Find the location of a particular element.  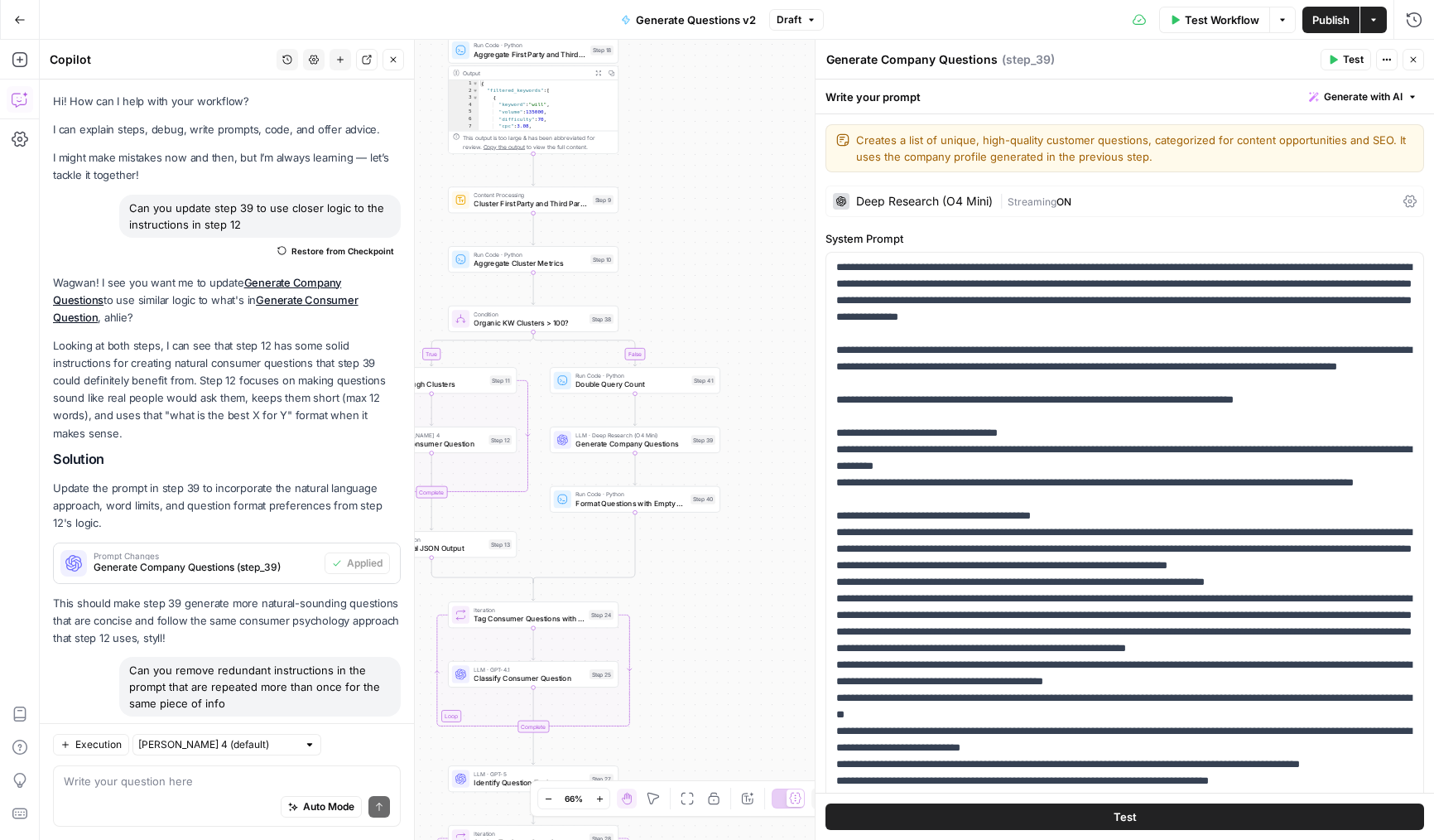

p: I can explain steps, debug, write prompts, code, and offer advice. is located at coordinates (227, 129).